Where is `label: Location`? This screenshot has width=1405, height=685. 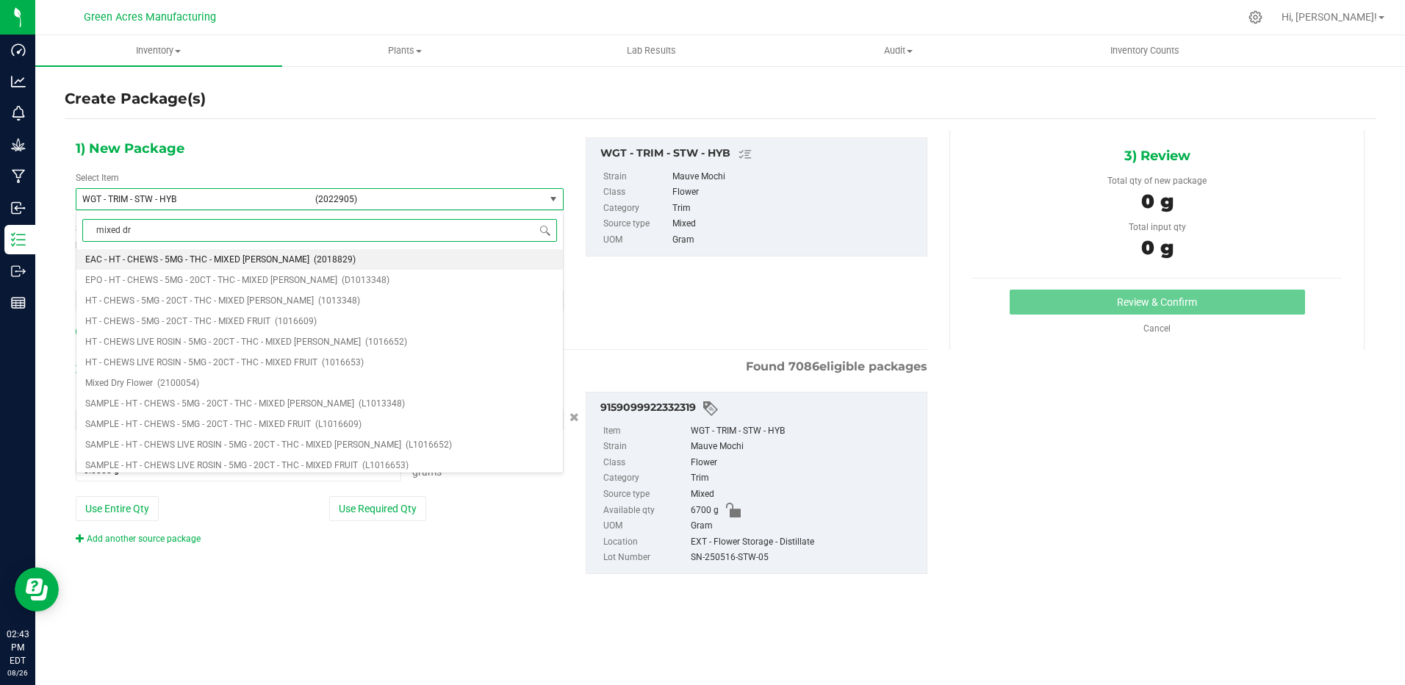 label: Location is located at coordinates (645, 542).